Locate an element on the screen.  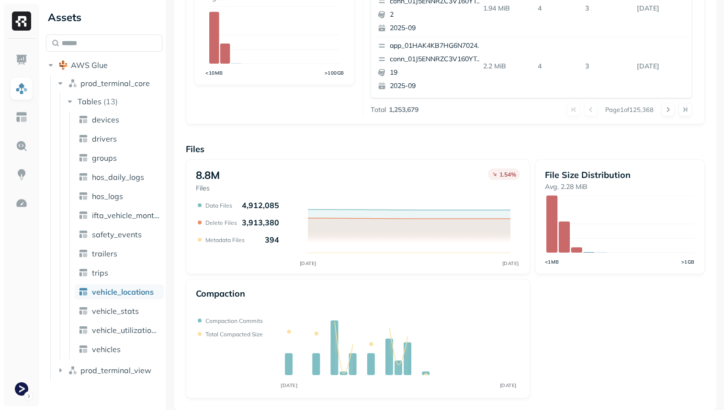
p: Avg. 2.28 MiB is located at coordinates (619, 187).